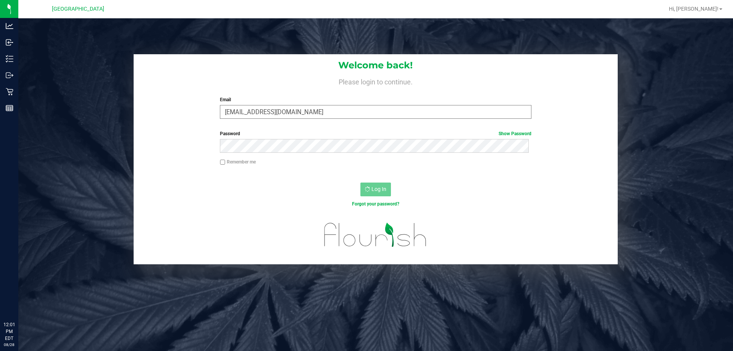 This screenshot has height=351, width=733. What do you see at coordinates (10, 92) in the screenshot?
I see `inline-svg: Retail` at bounding box center [10, 92].